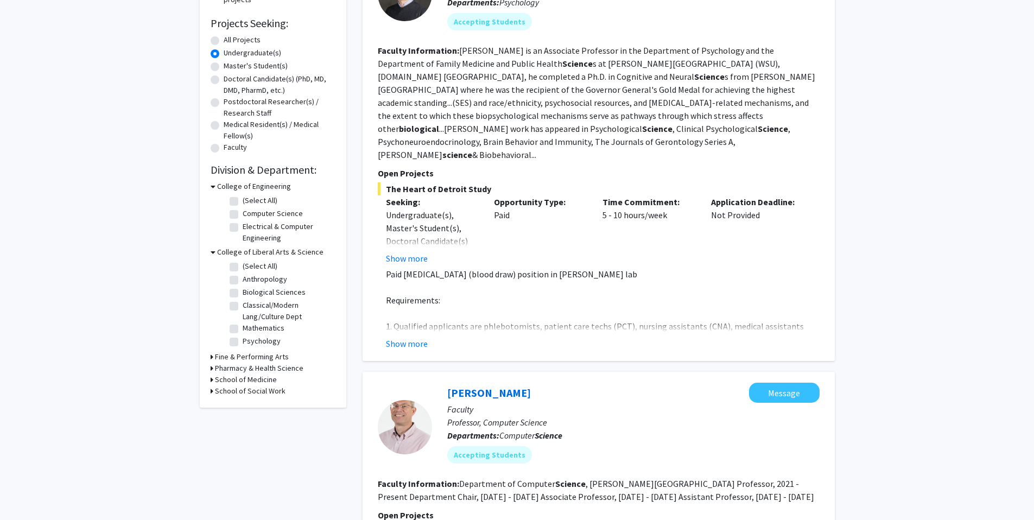 The image size is (1034, 520). What do you see at coordinates (599, 173) in the screenshot?
I see `p: Open Projects` at bounding box center [599, 173].